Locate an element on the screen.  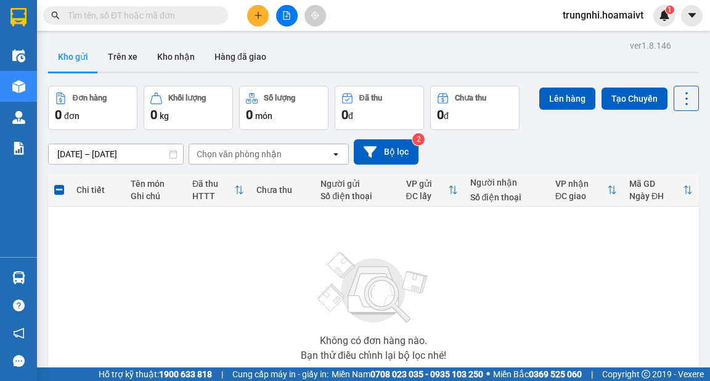
svg: open is located at coordinates (336, 154).